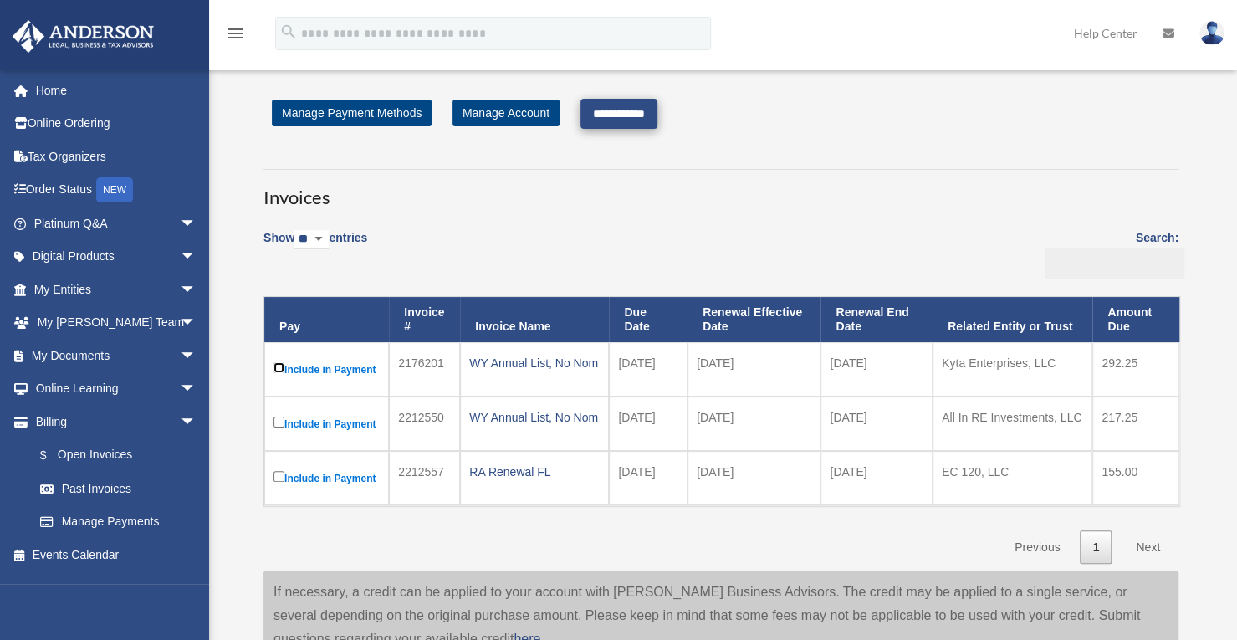 The image size is (1237, 640). I want to click on a: My Documentsarrow_drop_down, so click(116, 355).